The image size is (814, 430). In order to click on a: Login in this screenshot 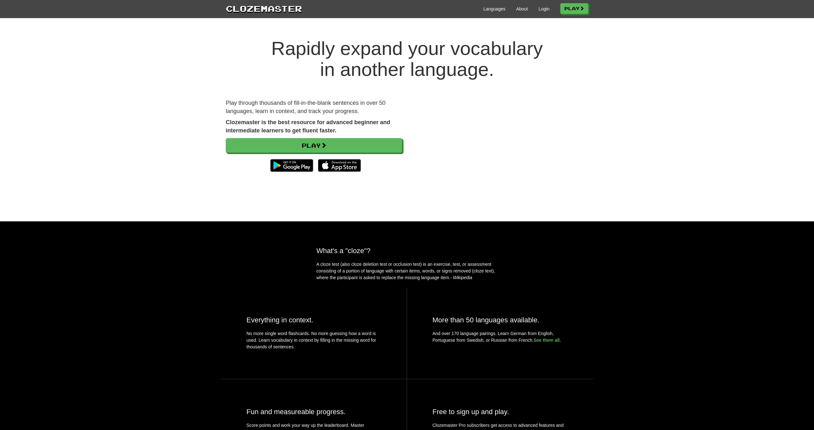, I will do `click(544, 9)`.